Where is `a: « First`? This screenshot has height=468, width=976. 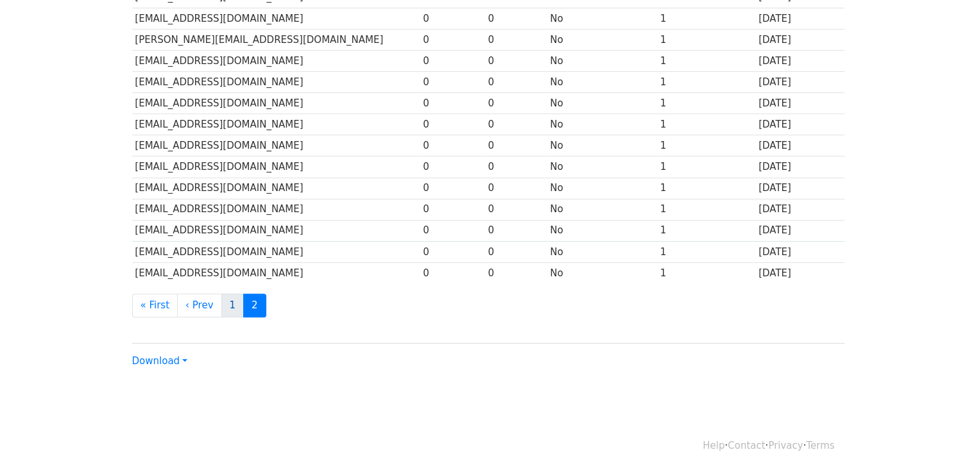 a: « First is located at coordinates (155, 305).